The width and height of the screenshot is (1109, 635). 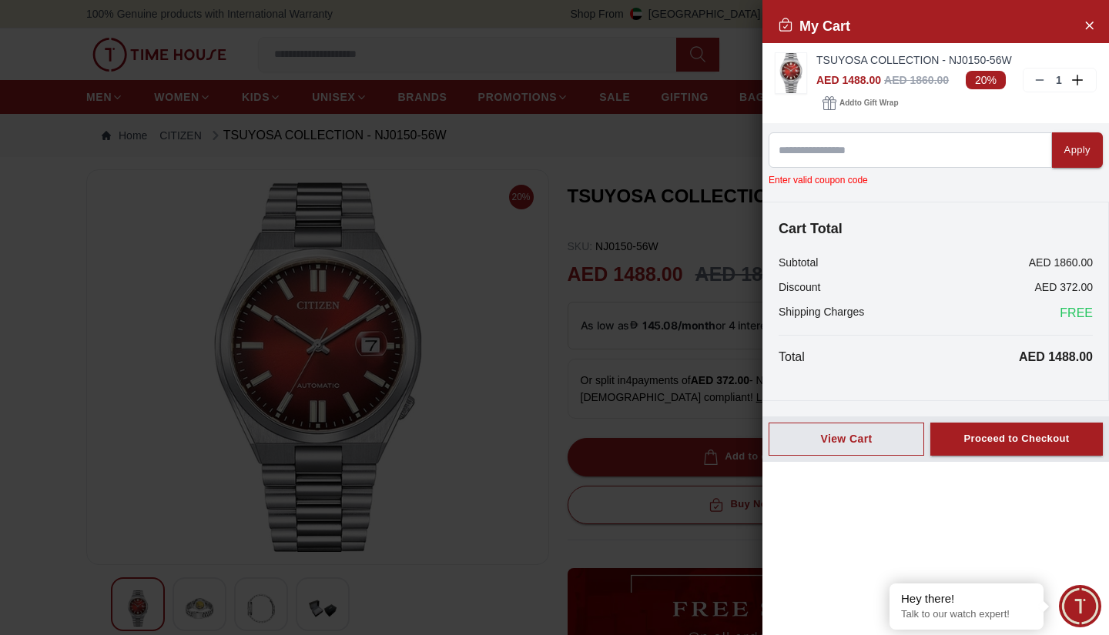 What do you see at coordinates (848, 80) in the screenshot?
I see `span: AED 1488.00` at bounding box center [848, 80].